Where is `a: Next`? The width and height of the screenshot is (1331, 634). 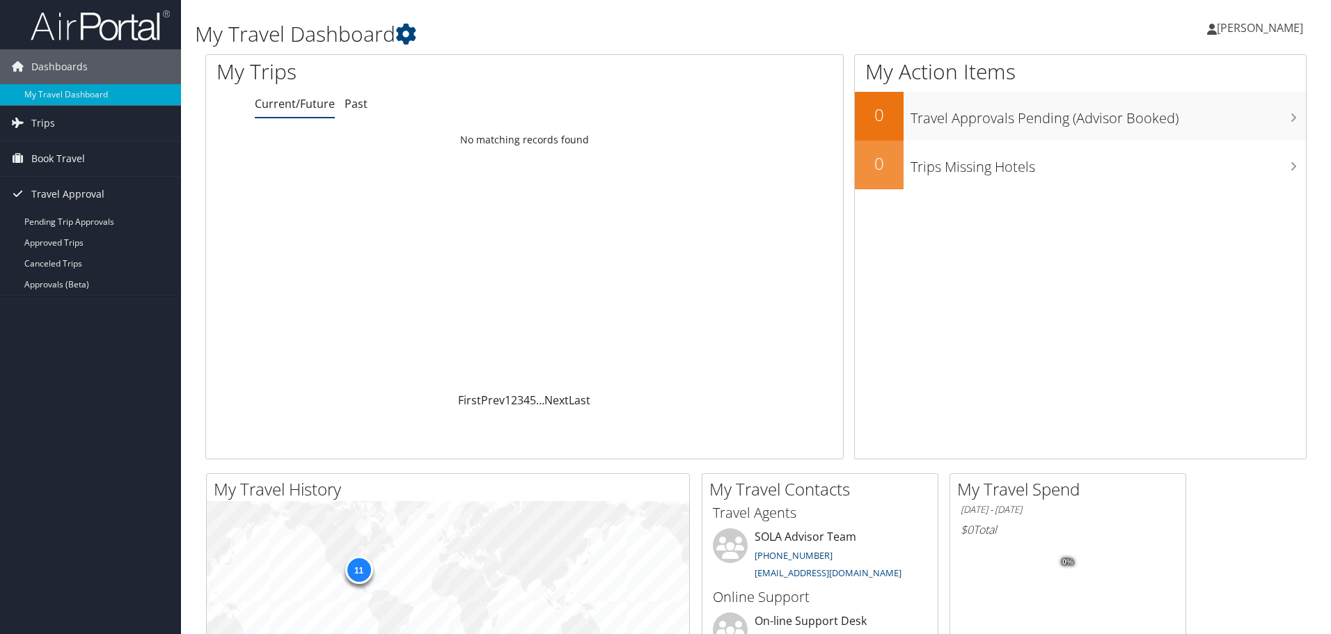
a: Next is located at coordinates (556, 400).